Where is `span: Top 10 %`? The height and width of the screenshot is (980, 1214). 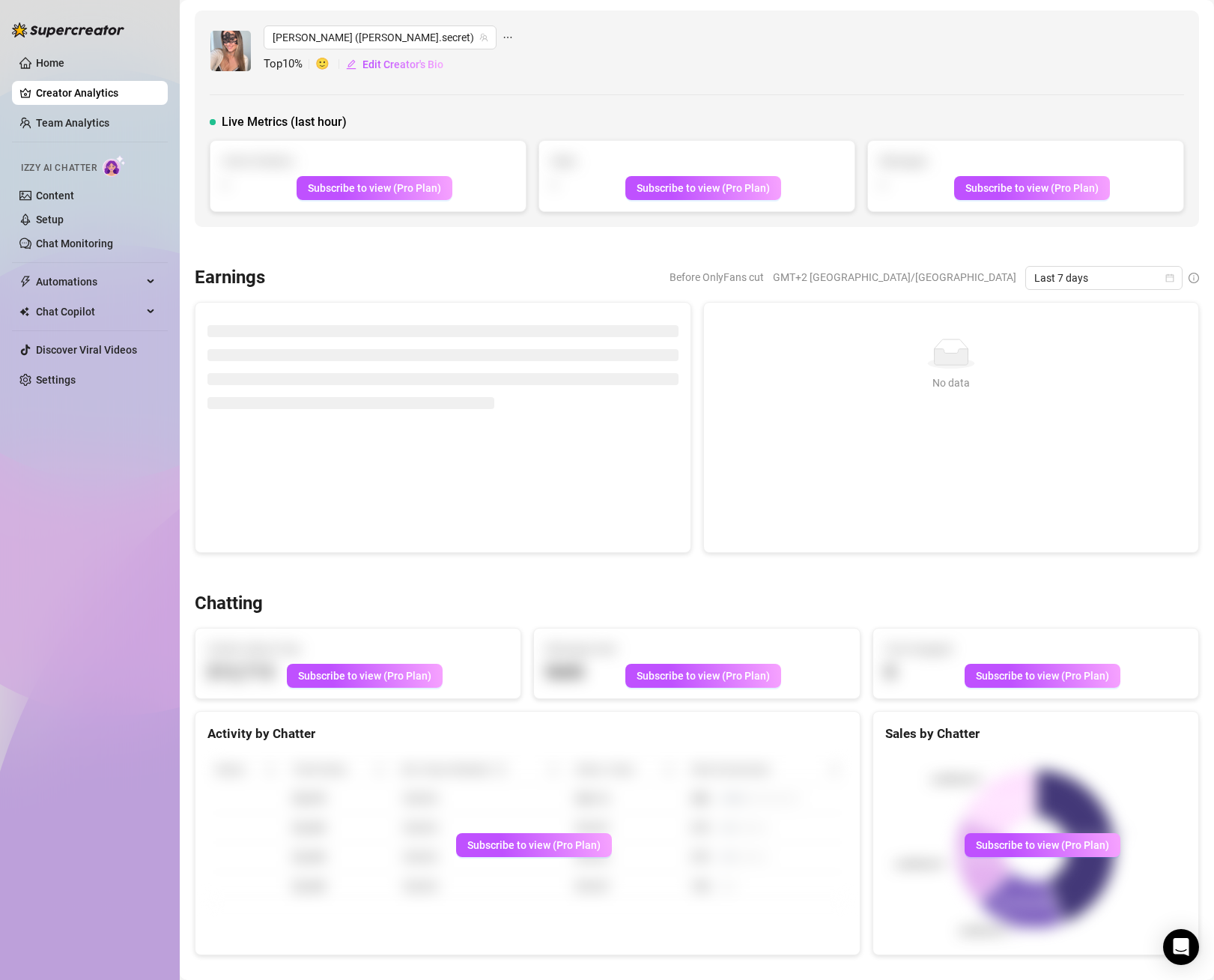 span: Top 10 % is located at coordinates (289, 64).